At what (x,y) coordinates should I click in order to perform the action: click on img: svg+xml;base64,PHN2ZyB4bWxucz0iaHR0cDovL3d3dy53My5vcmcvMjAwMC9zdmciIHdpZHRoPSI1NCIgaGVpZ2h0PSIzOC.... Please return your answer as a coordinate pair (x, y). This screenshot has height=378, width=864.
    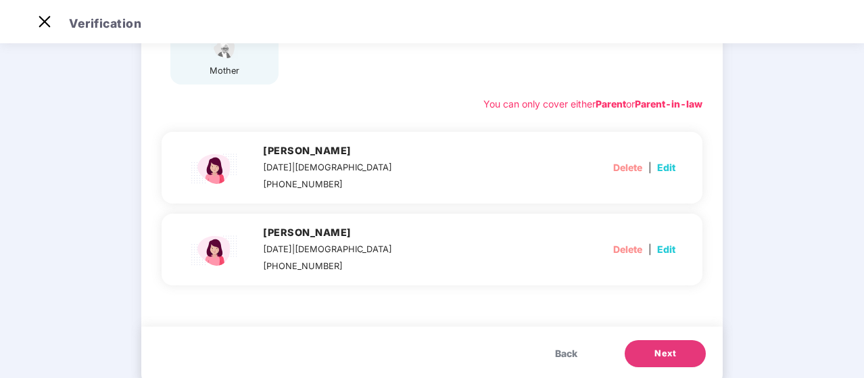
    Looking at the image, I should click on (224, 48).